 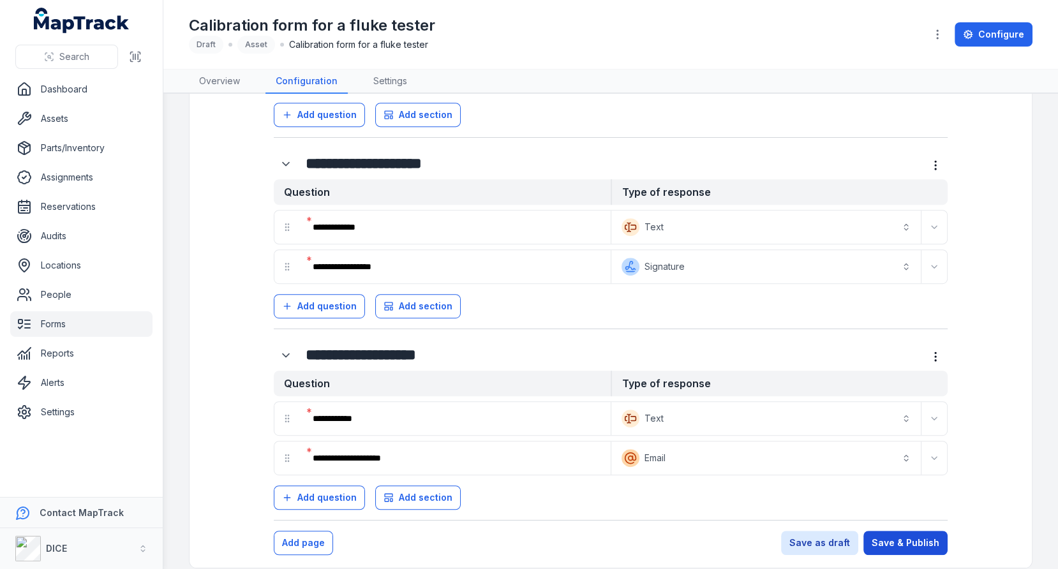 I want to click on a: Locations, so click(x=81, y=266).